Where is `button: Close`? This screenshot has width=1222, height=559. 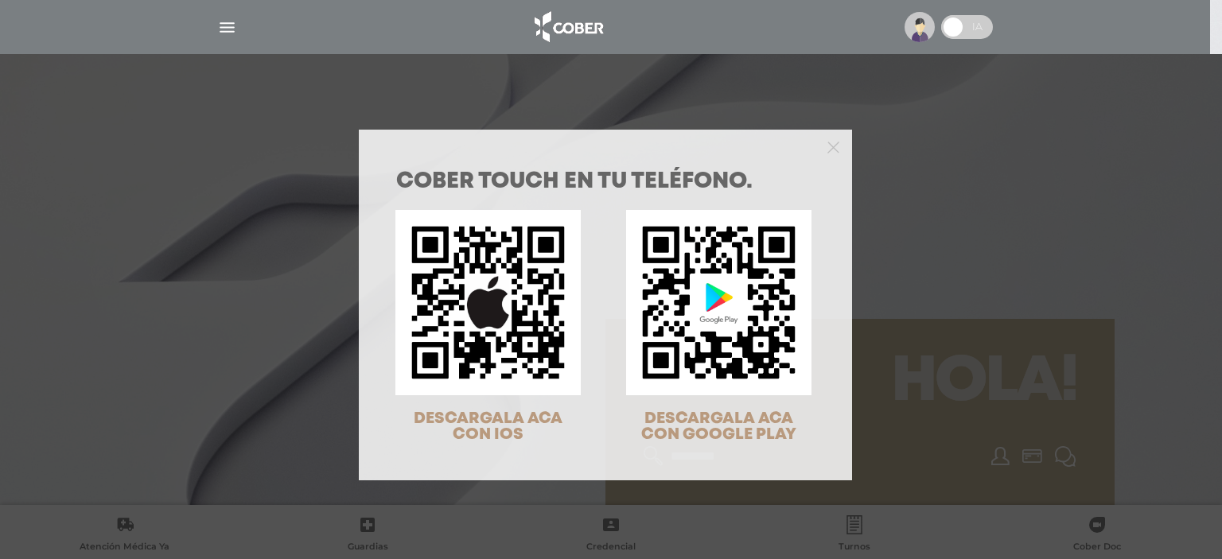 button: Close is located at coordinates (833, 146).